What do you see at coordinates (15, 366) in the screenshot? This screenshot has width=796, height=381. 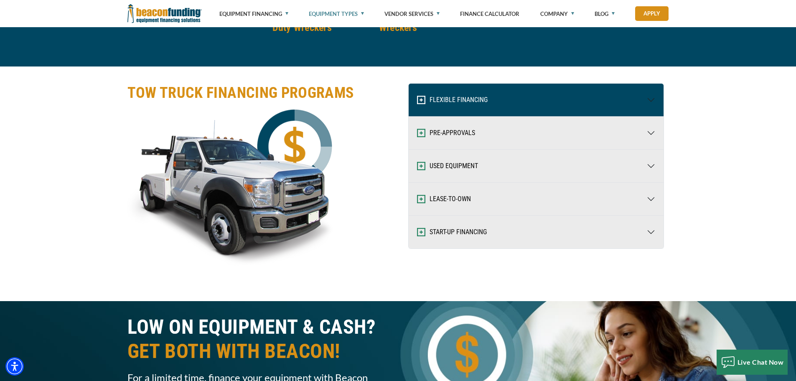 I see `div: Accessibility Menu` at bounding box center [15, 366].